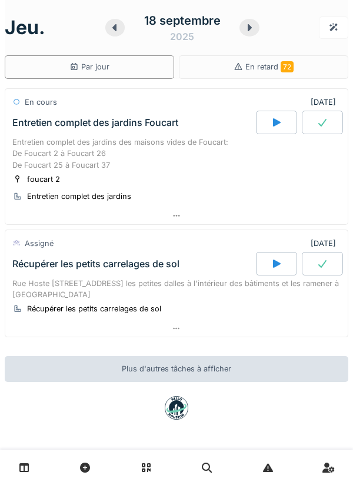 Image resolution: width=353 pixels, height=485 pixels. What do you see at coordinates (89, 66) in the screenshot?
I see `div: Par jour` at bounding box center [89, 66].